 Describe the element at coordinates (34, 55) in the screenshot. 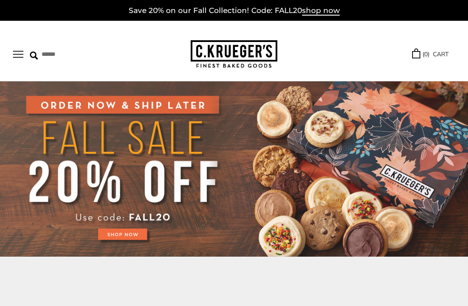

I see `img: Search` at that location.